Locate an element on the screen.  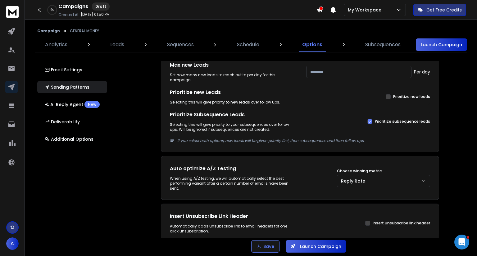
p: Additional Options is located at coordinates (69, 139).